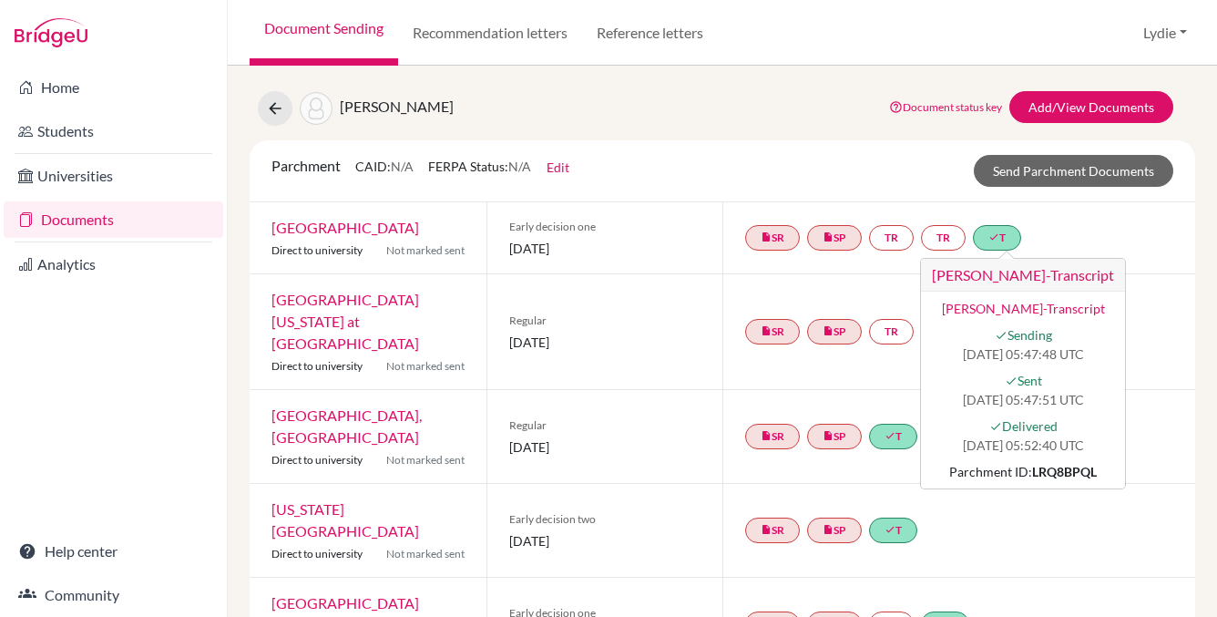 The width and height of the screenshot is (1217, 617). What do you see at coordinates (113, 87) in the screenshot?
I see `a: Home` at bounding box center [113, 87].